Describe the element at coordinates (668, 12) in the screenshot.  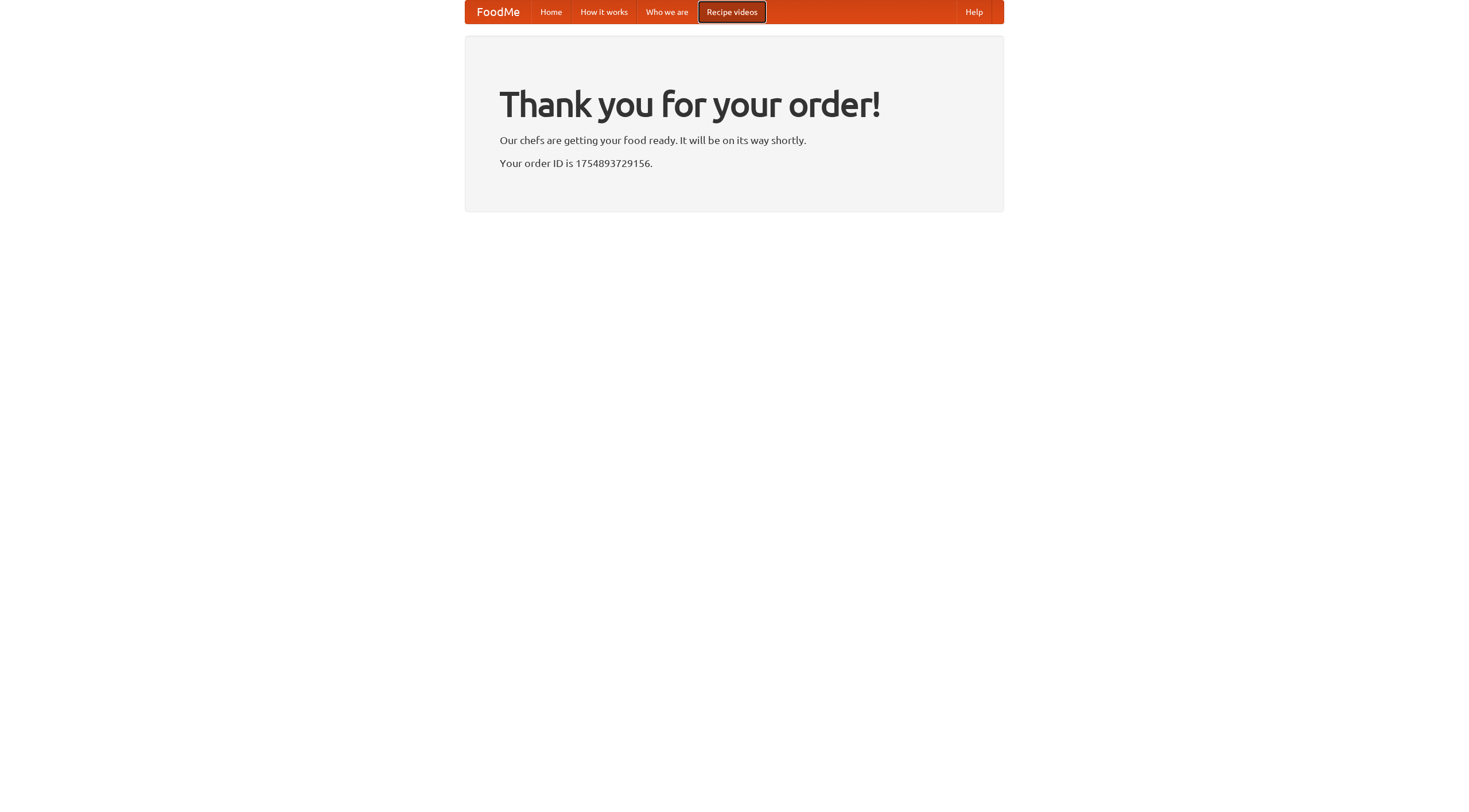
I see `a: Who we are` at that location.